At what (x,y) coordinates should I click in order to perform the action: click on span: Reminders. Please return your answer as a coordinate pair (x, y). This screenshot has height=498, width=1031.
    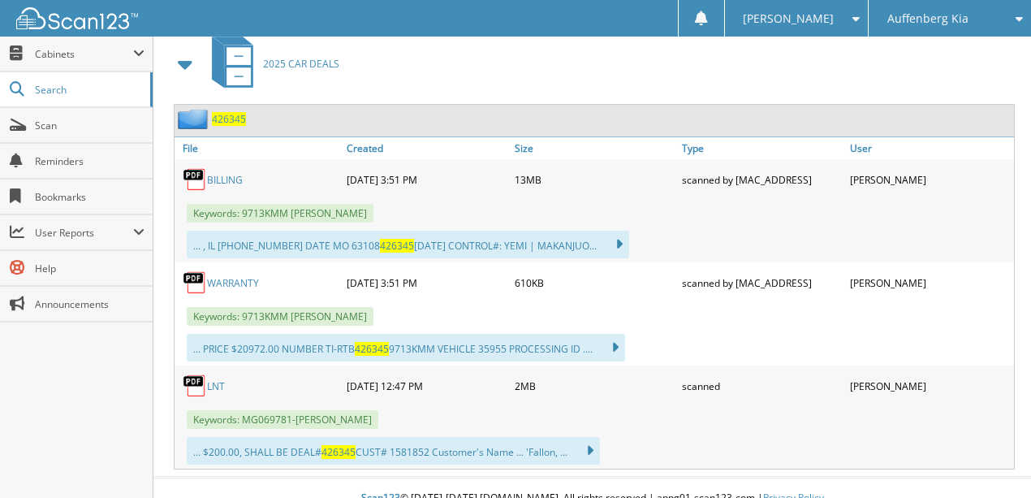
    Looking at the image, I should click on (89, 161).